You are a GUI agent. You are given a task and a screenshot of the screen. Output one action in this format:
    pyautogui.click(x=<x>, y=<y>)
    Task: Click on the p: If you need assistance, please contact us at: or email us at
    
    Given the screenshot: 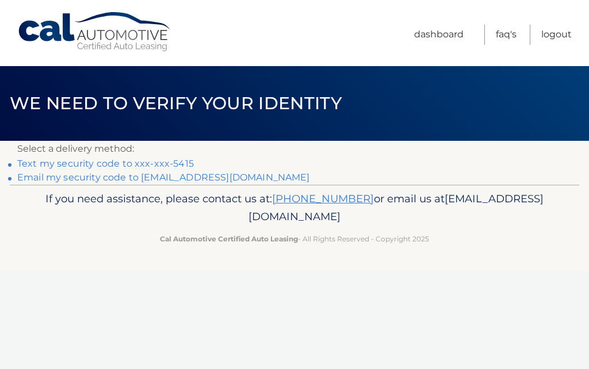 What is the action you would take?
    pyautogui.click(x=295, y=208)
    